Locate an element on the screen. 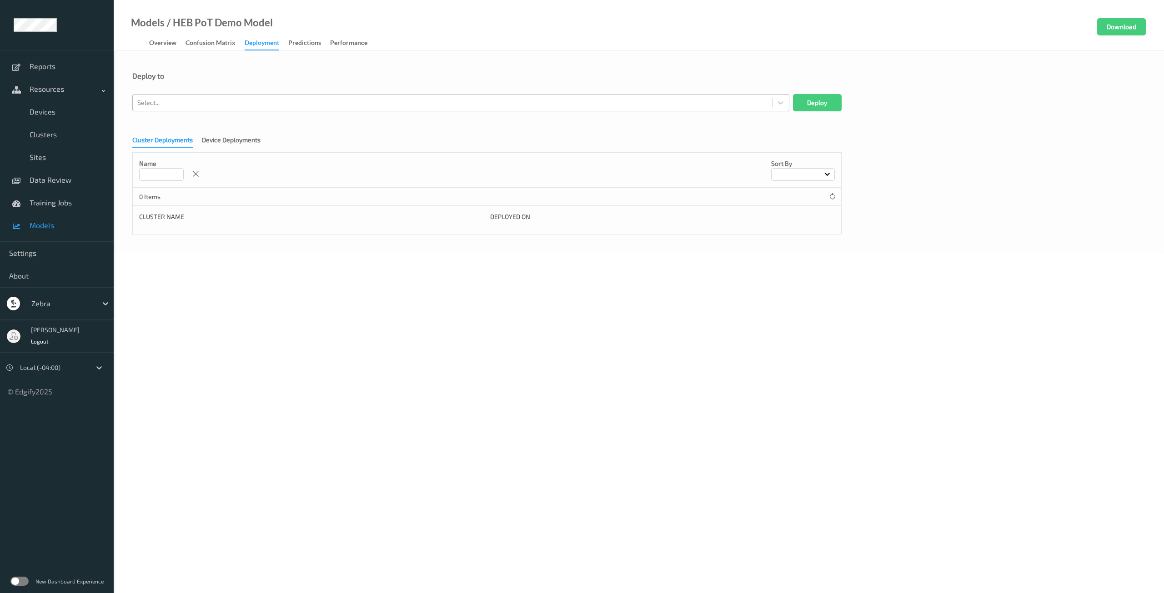 This screenshot has height=593, width=1164. div: Device Deployments is located at coordinates (231, 141).